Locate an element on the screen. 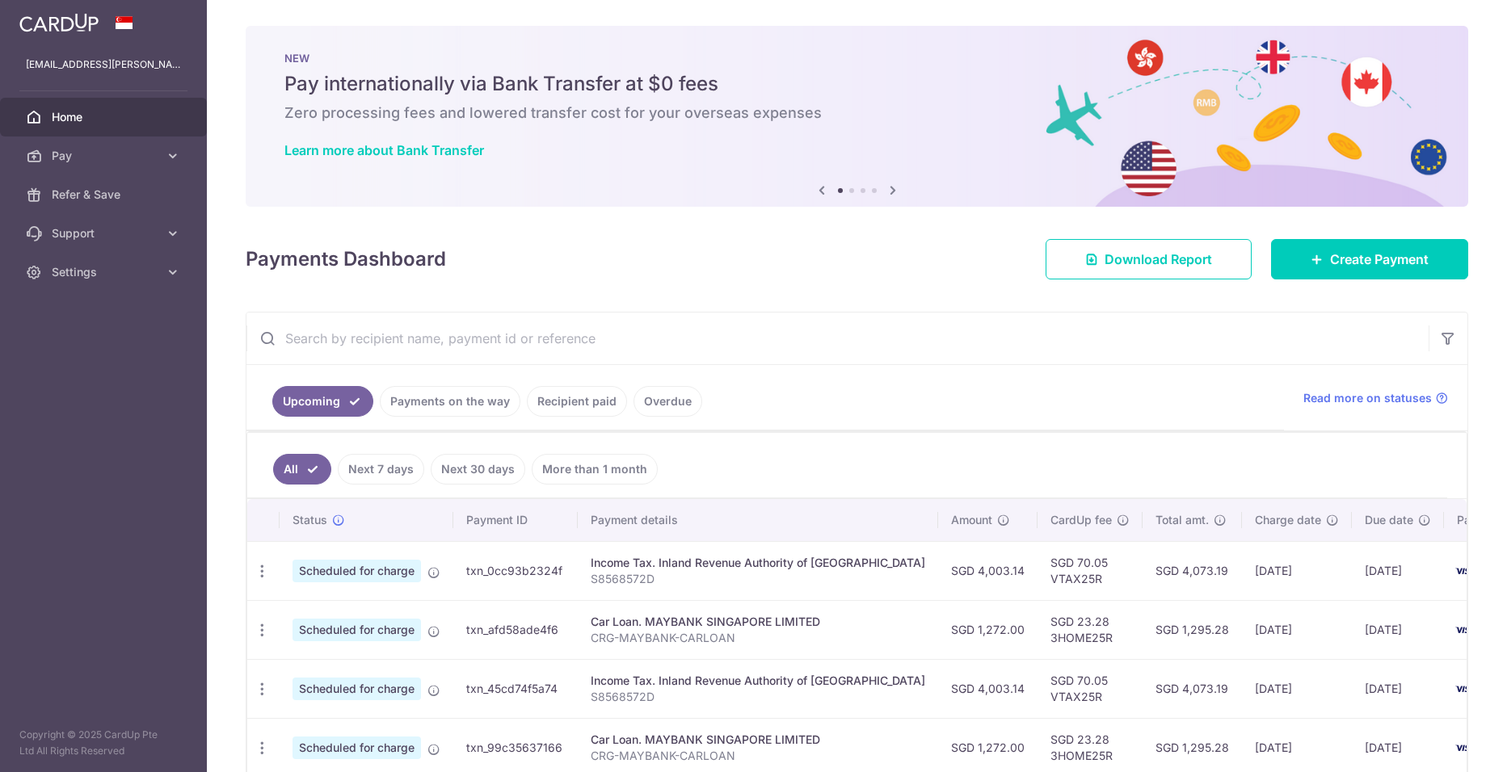 This screenshot has height=772, width=1507. span: Pay is located at coordinates (105, 156).